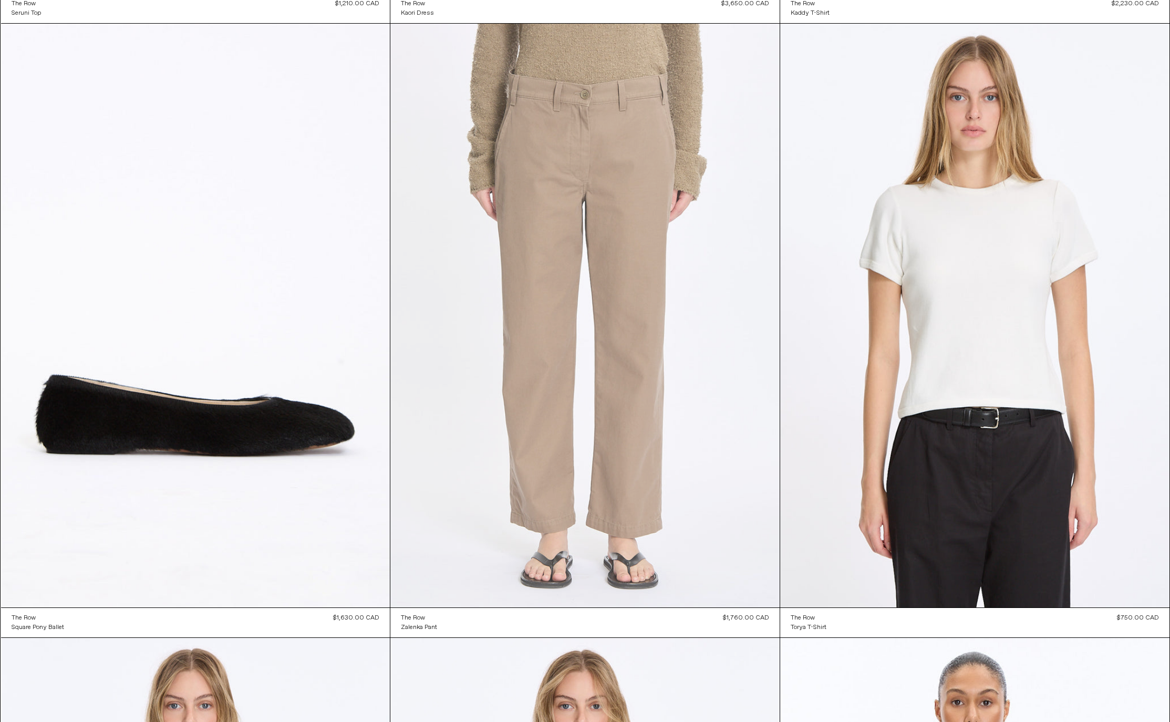  What do you see at coordinates (356, 618) in the screenshot?
I see `div: $1,630.00 CAD` at bounding box center [356, 618].